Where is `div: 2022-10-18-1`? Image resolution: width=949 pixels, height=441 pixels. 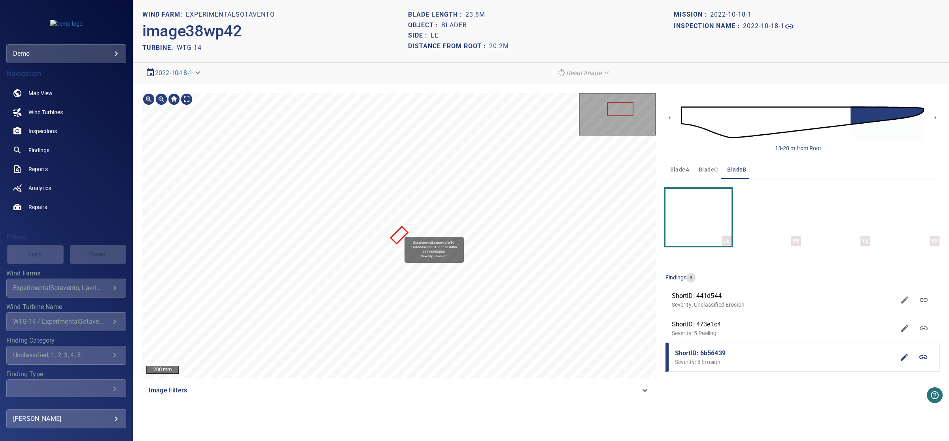 div: 2022-10-18-1 is located at coordinates (174, 73).